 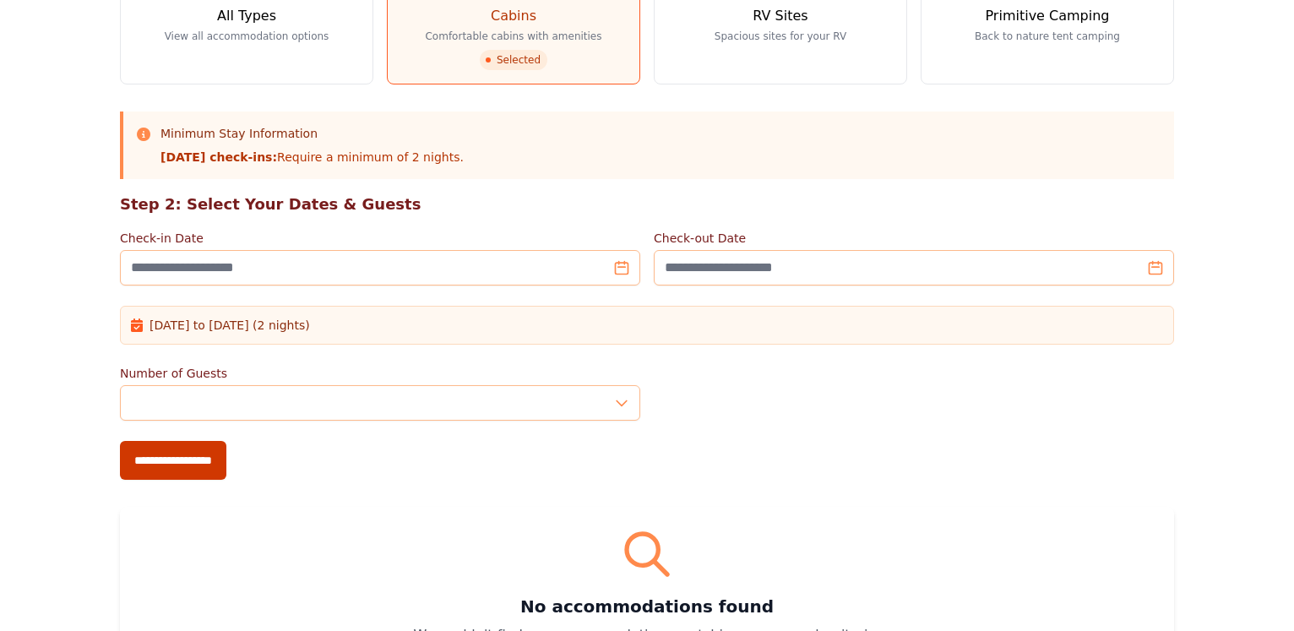 I want to click on h3: Cabins, so click(x=514, y=16).